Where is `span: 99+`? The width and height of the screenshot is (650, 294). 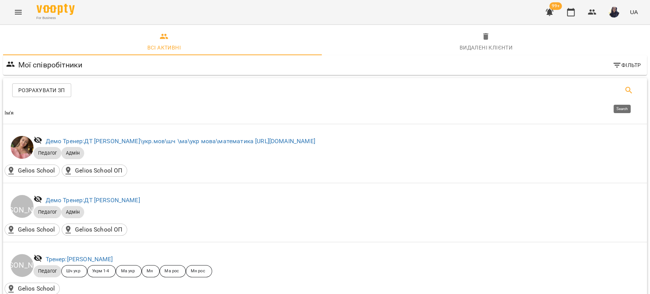
span: 99+ is located at coordinates (556, 6).